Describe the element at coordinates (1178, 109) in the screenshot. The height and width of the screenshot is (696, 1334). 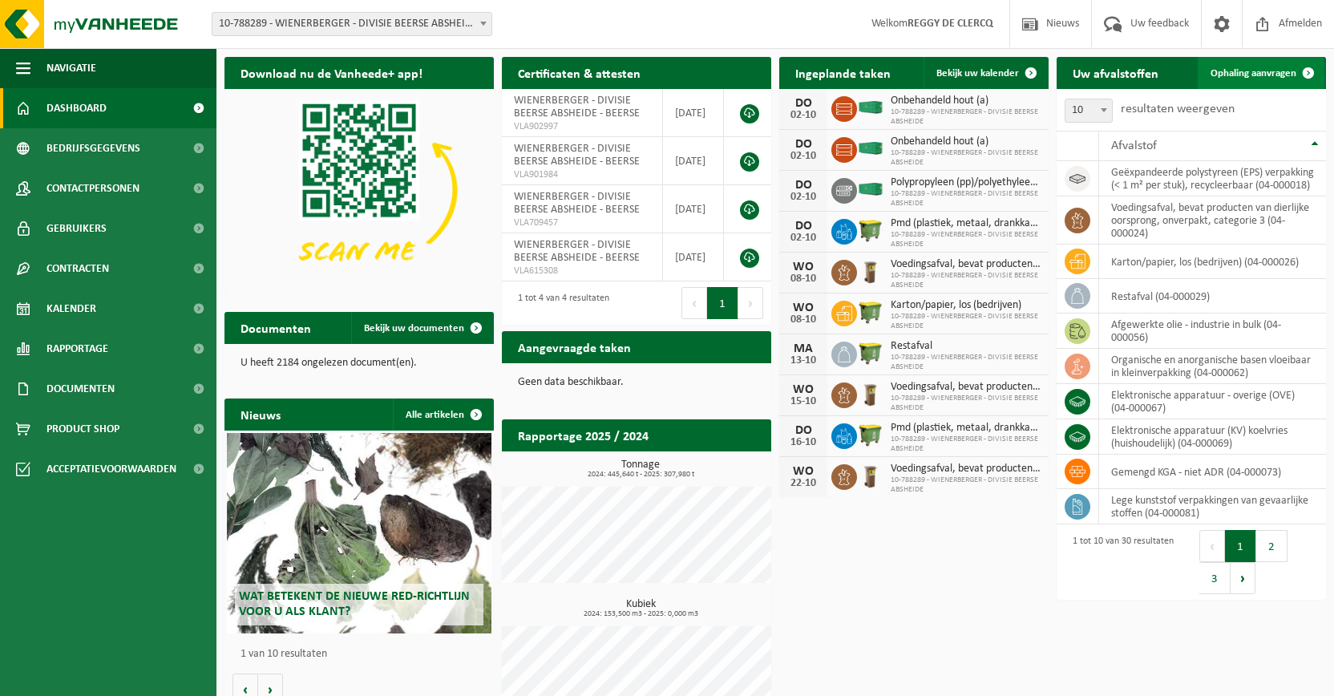
I see `label: resultaten weergeven` at that location.